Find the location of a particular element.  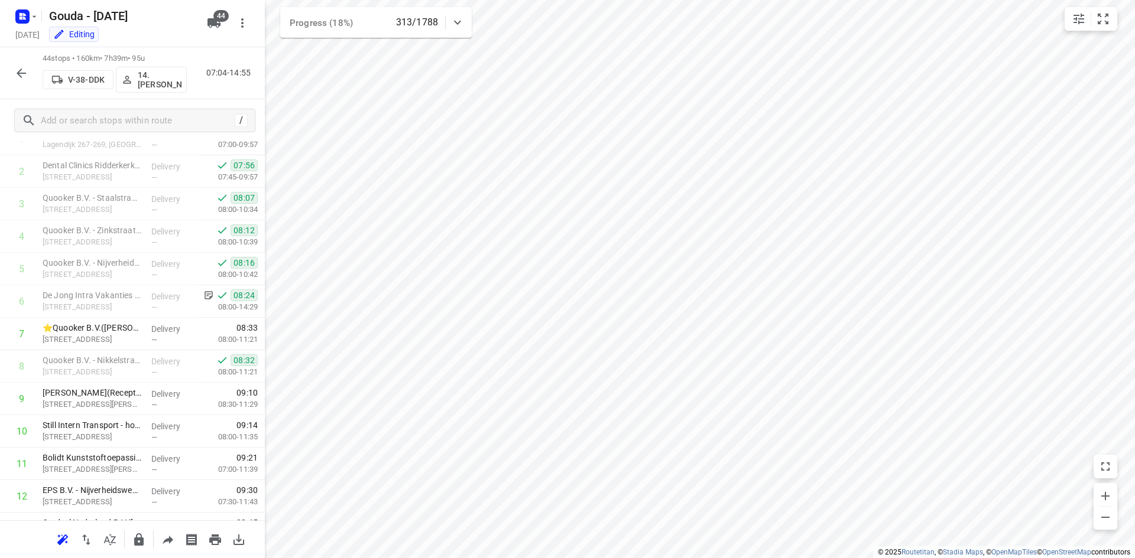

a: OpenStreetMap is located at coordinates (1066, 553).